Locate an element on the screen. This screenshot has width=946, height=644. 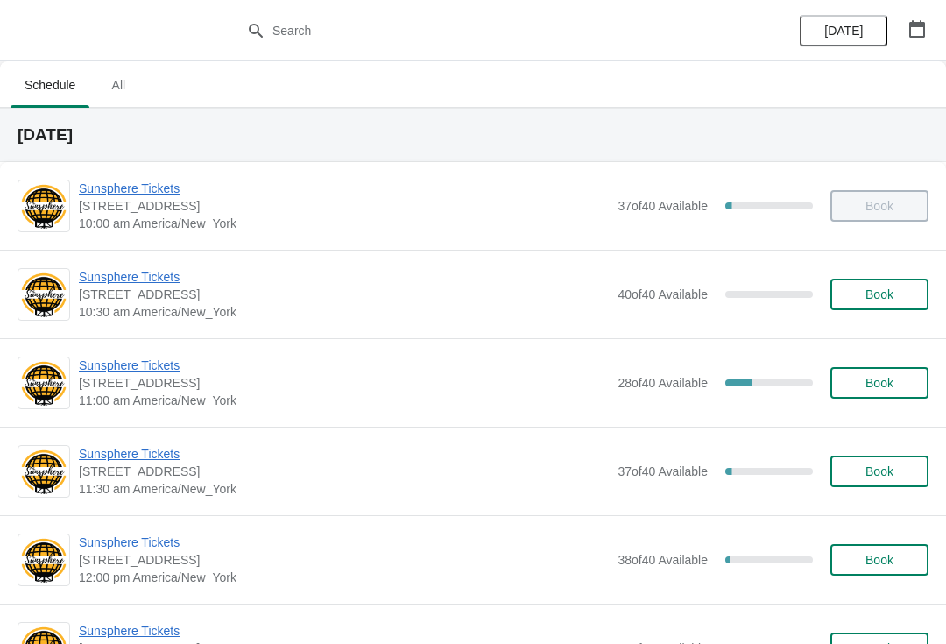
span: 11:00 am America/New_York is located at coordinates (343, 400).